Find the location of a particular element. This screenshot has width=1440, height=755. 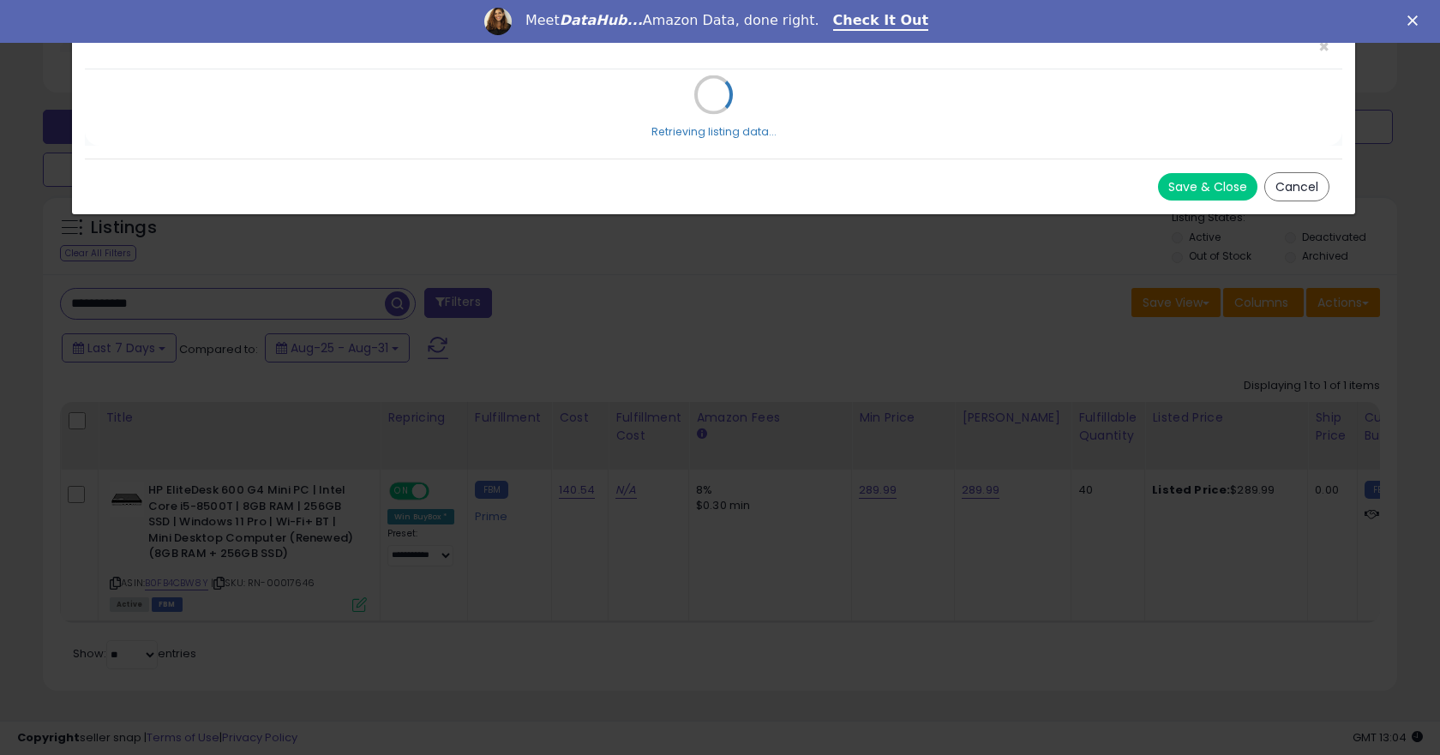

button: Save & Close is located at coordinates (1208, 187).